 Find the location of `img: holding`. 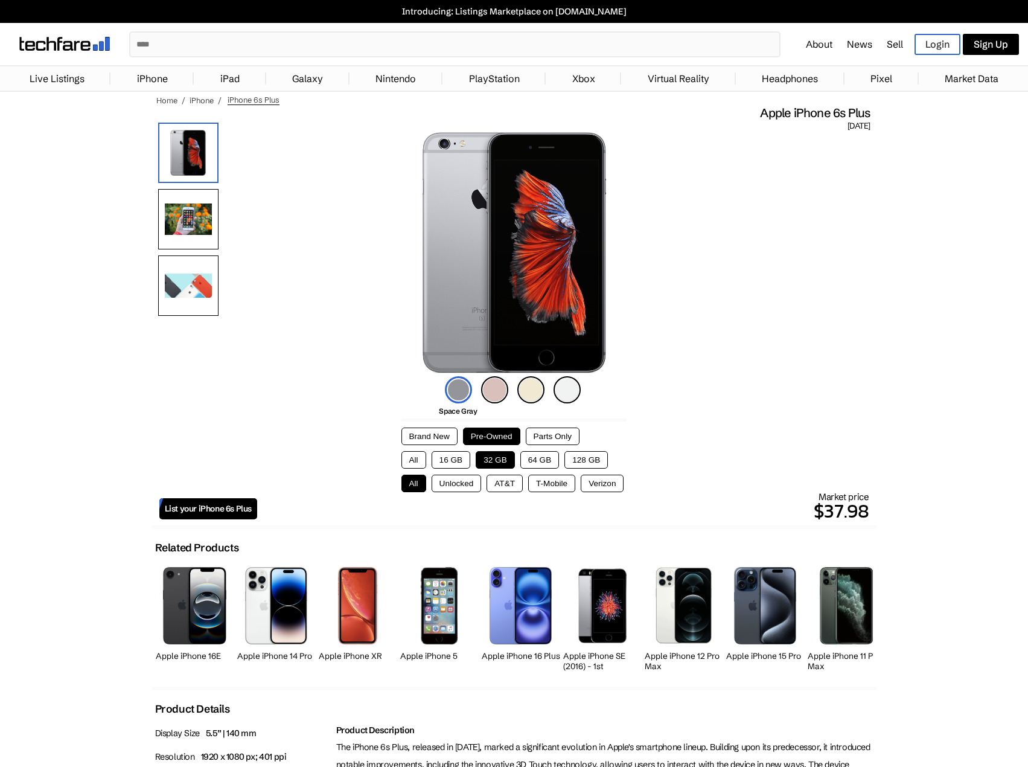

img: holding is located at coordinates (188, 219).